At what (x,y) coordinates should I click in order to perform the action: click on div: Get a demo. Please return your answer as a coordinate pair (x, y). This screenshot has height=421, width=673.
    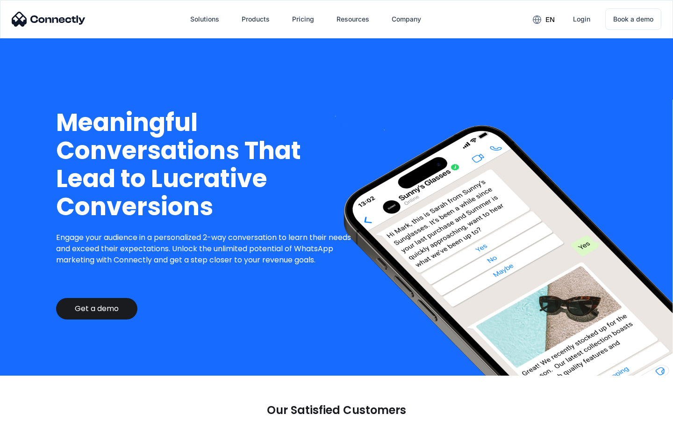
    Looking at the image, I should click on (97, 309).